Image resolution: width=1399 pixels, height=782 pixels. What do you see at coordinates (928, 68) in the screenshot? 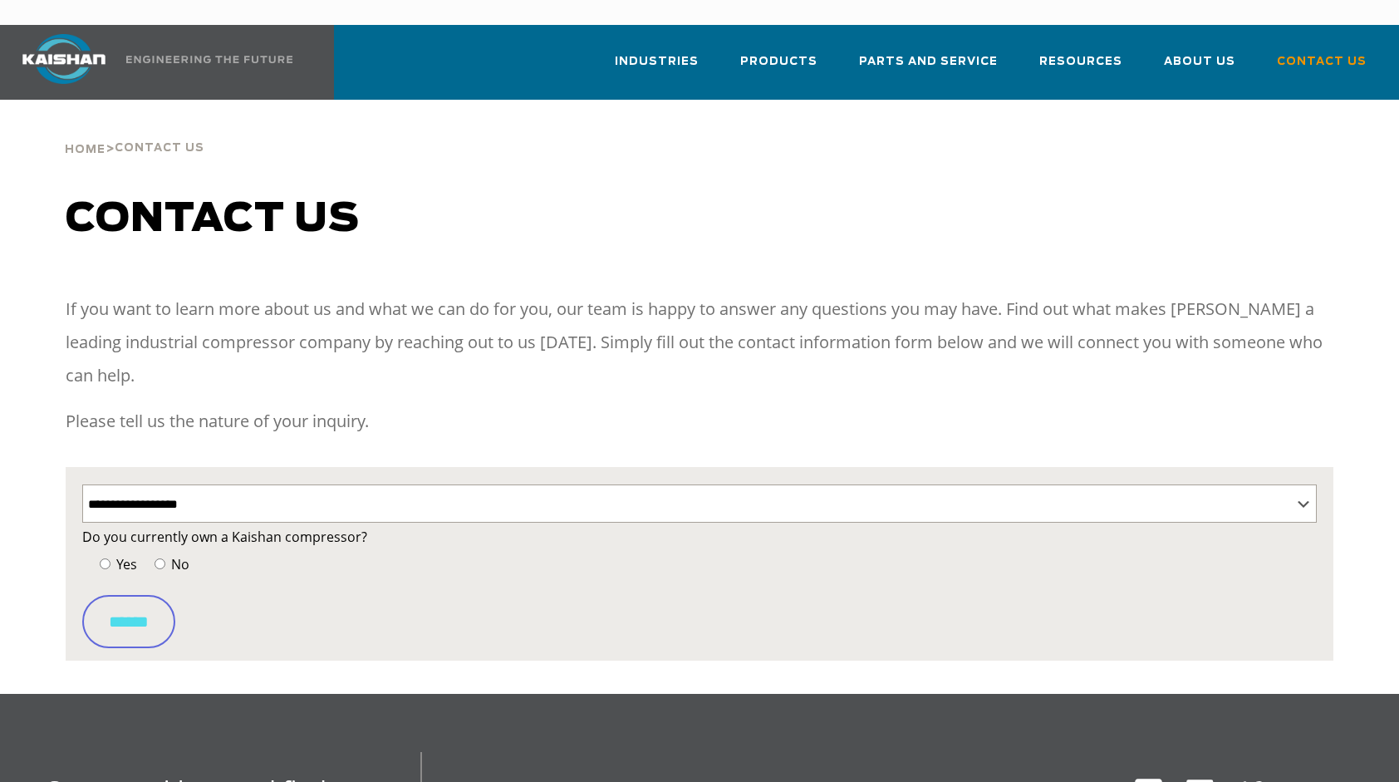
I see `a: Parts and Service` at bounding box center [928, 68].